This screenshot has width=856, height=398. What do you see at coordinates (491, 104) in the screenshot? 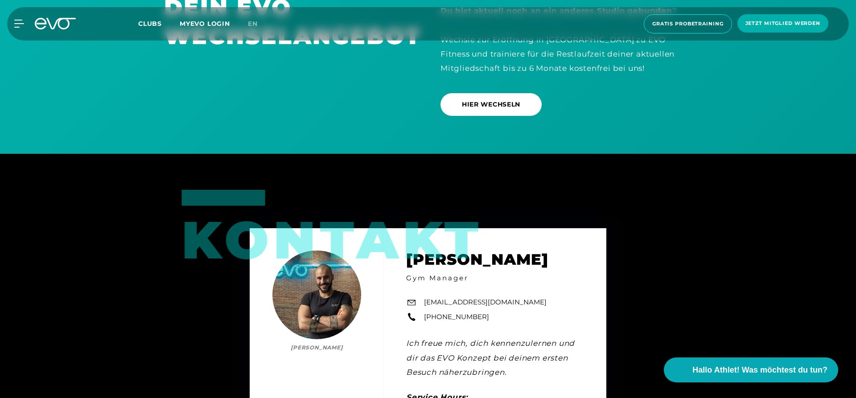
I see `span: HIER WECHSELN` at bounding box center [491, 104].